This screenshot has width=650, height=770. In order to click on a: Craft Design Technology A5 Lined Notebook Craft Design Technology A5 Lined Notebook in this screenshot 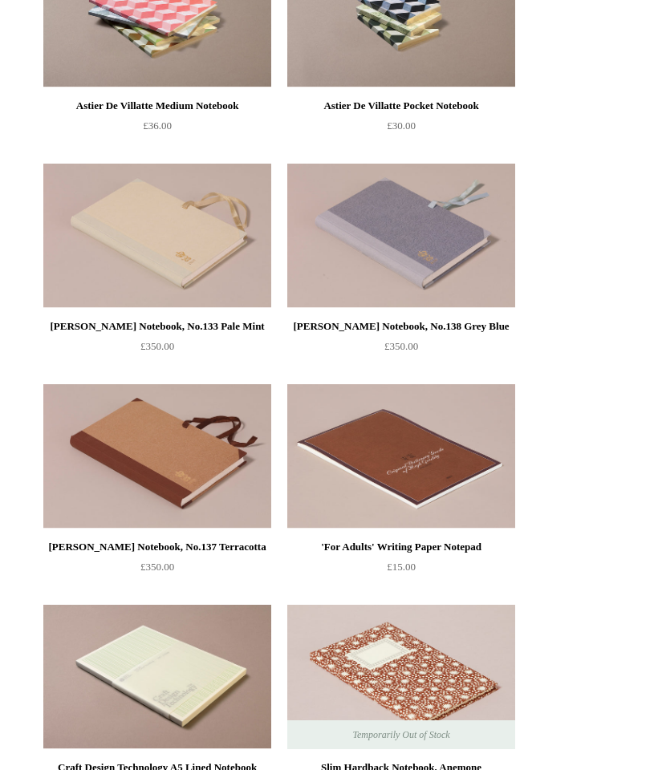, I will do `click(157, 677)`.